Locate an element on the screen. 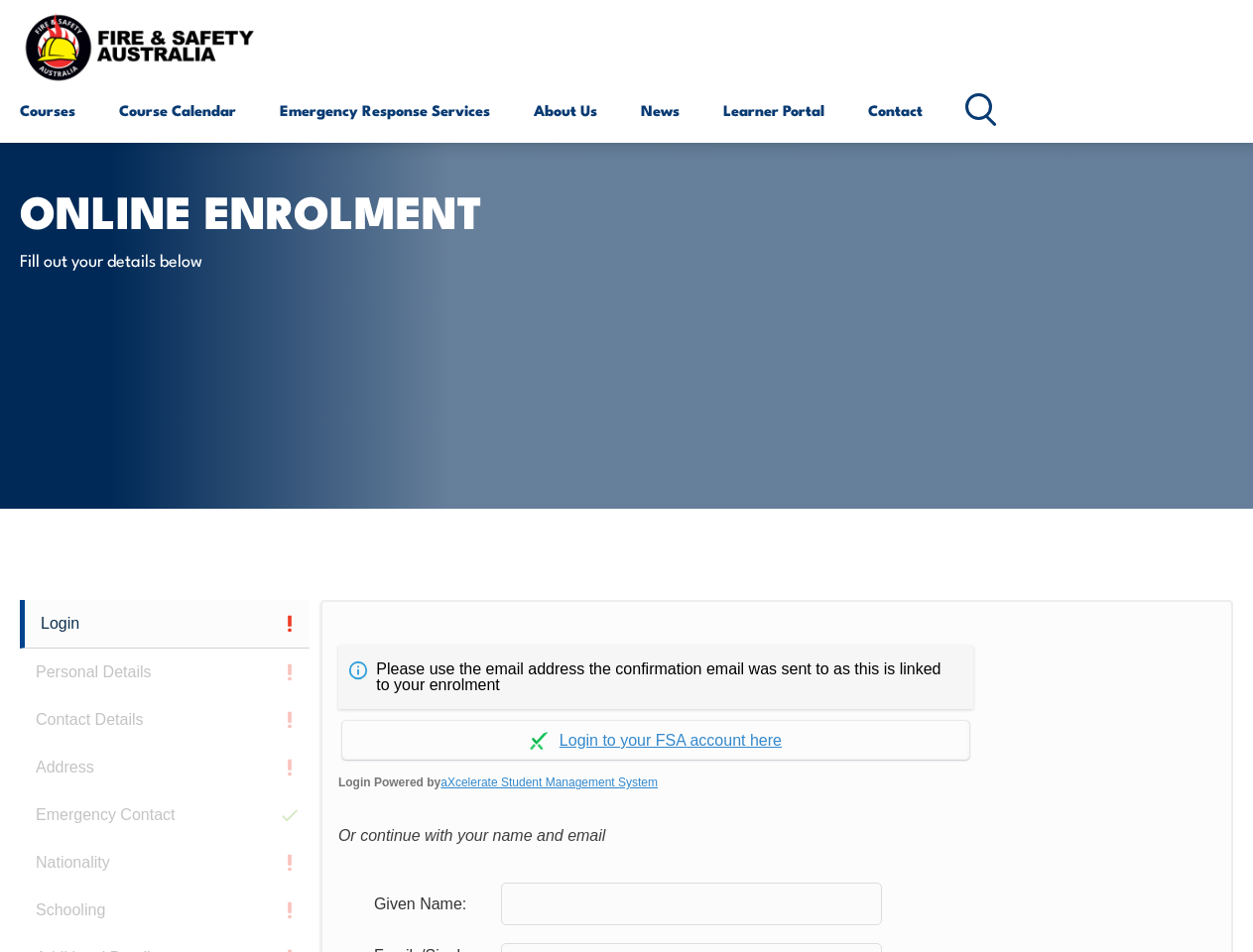  img: Log in withaxcelerate is located at coordinates (538, 740).